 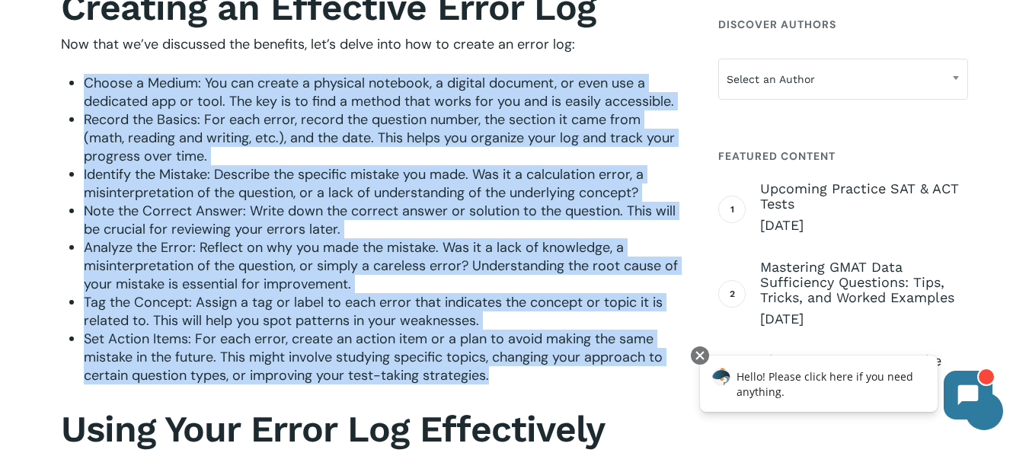 What do you see at coordinates (37, 34) in the screenshot?
I see `img: Avatar` at bounding box center [37, 34].